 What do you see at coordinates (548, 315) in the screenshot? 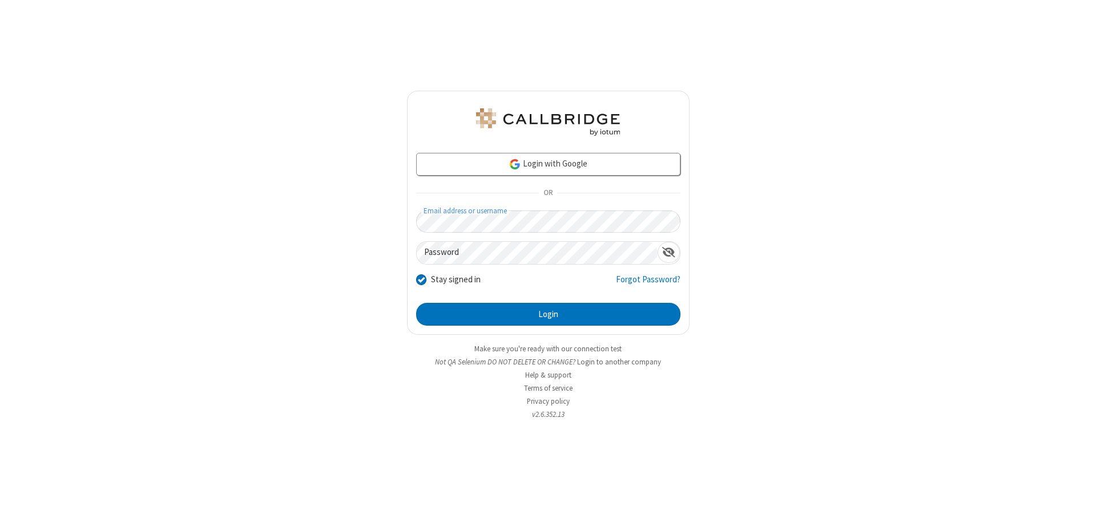
I see `button: Login` at bounding box center [548, 315].